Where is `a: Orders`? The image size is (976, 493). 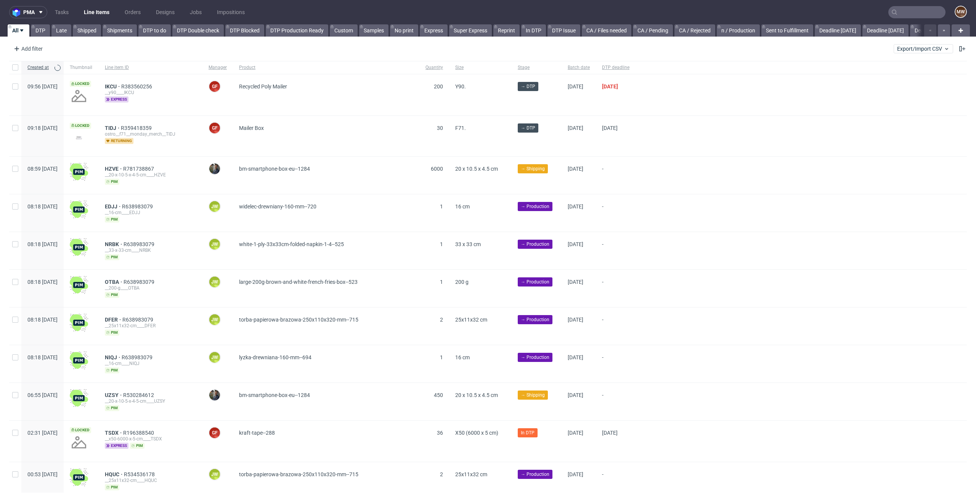
a: Orders is located at coordinates (133, 12).